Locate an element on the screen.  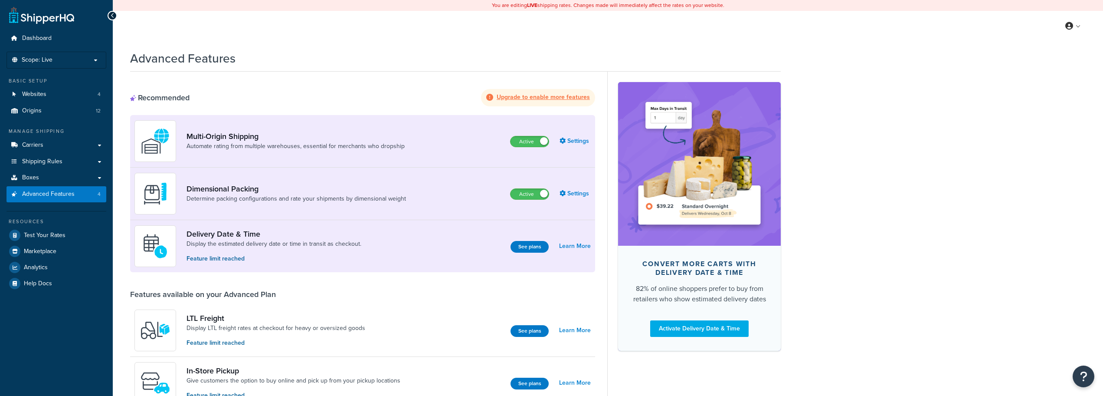
span: Marketplace is located at coordinates (40, 251).